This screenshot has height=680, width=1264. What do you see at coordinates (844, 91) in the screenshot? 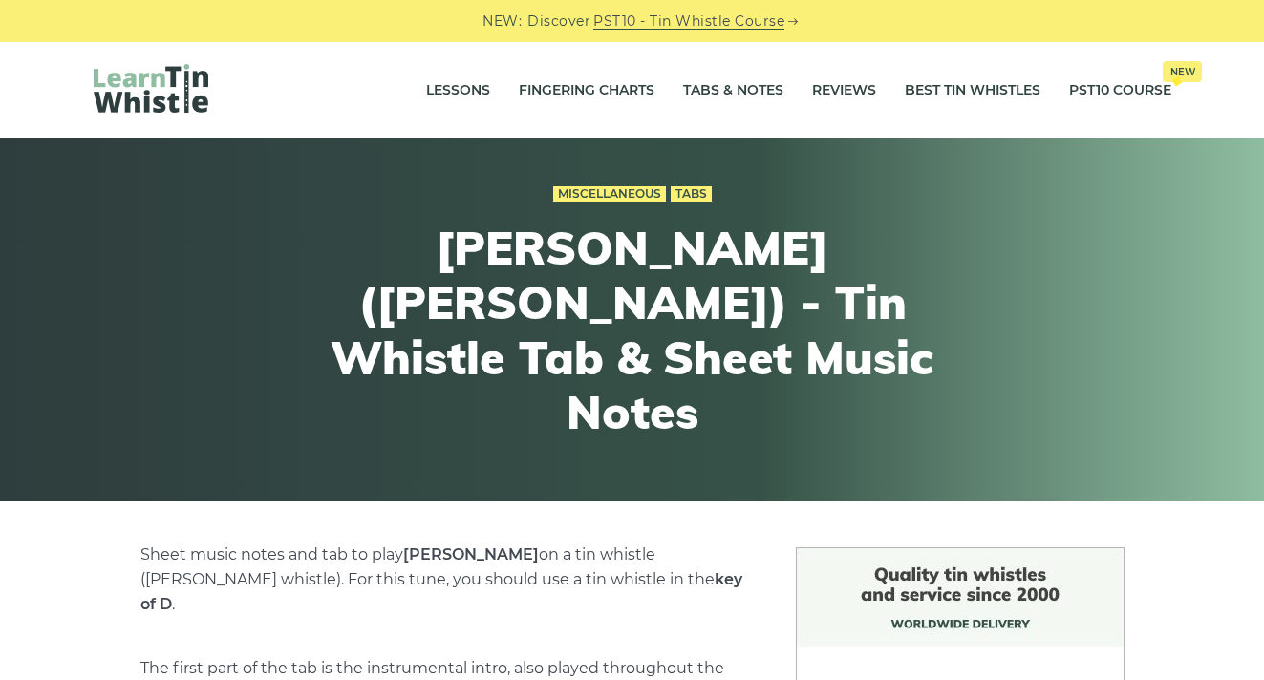
I see `a: Reviews` at bounding box center [844, 91].